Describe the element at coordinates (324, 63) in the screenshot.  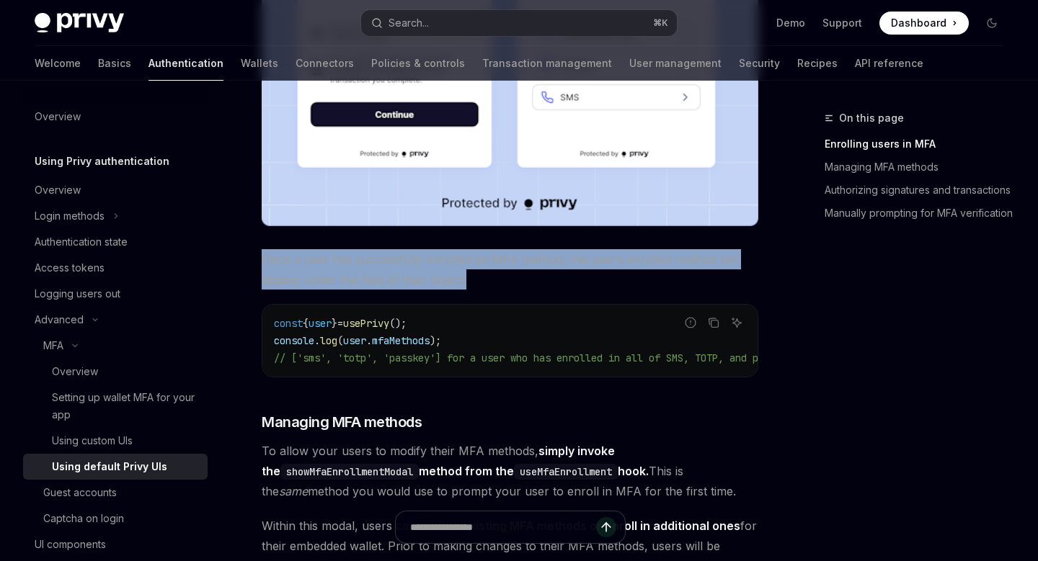
I see `a: Connectors` at that location.